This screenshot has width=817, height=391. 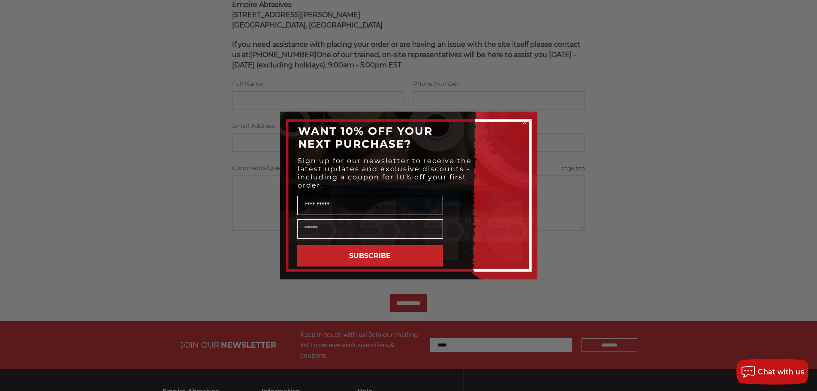 What do you see at coordinates (370, 256) in the screenshot?
I see `button: SUBSCRIBE` at bounding box center [370, 256].